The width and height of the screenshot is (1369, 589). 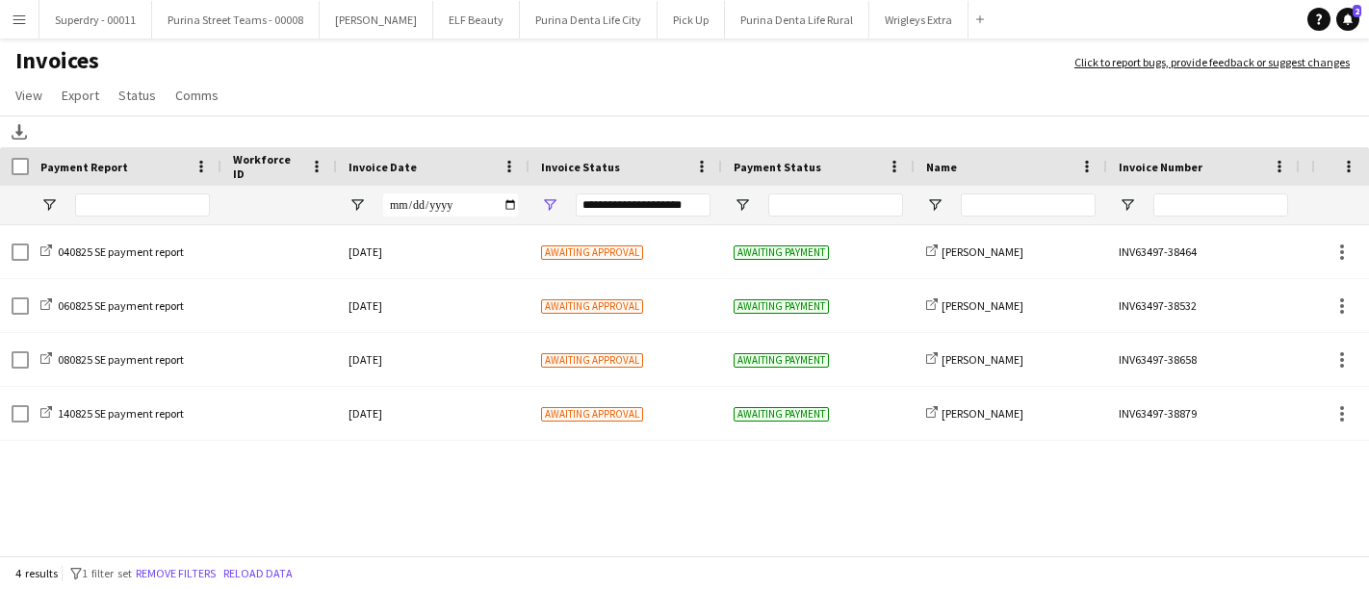 I want to click on button: Purina Denta Life City, so click(x=588, y=19).